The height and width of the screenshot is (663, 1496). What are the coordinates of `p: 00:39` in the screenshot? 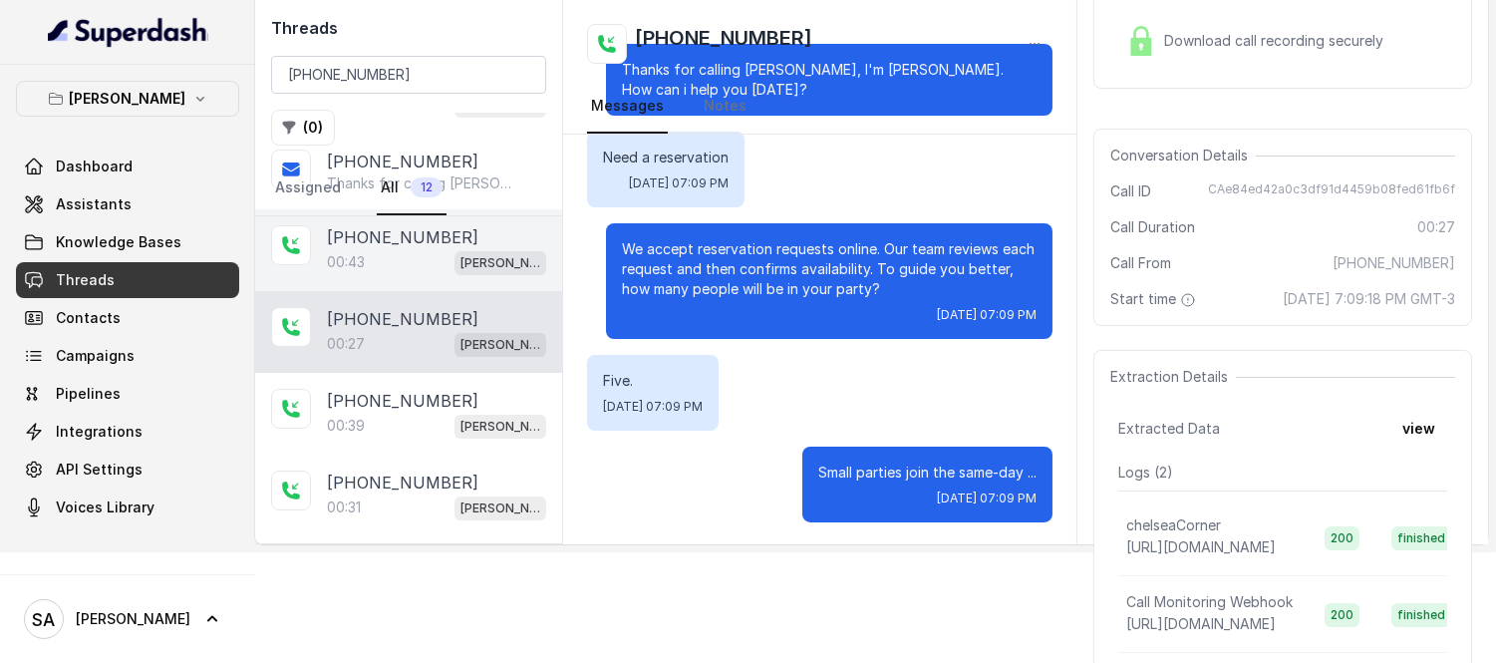 It's located at (346, 426).